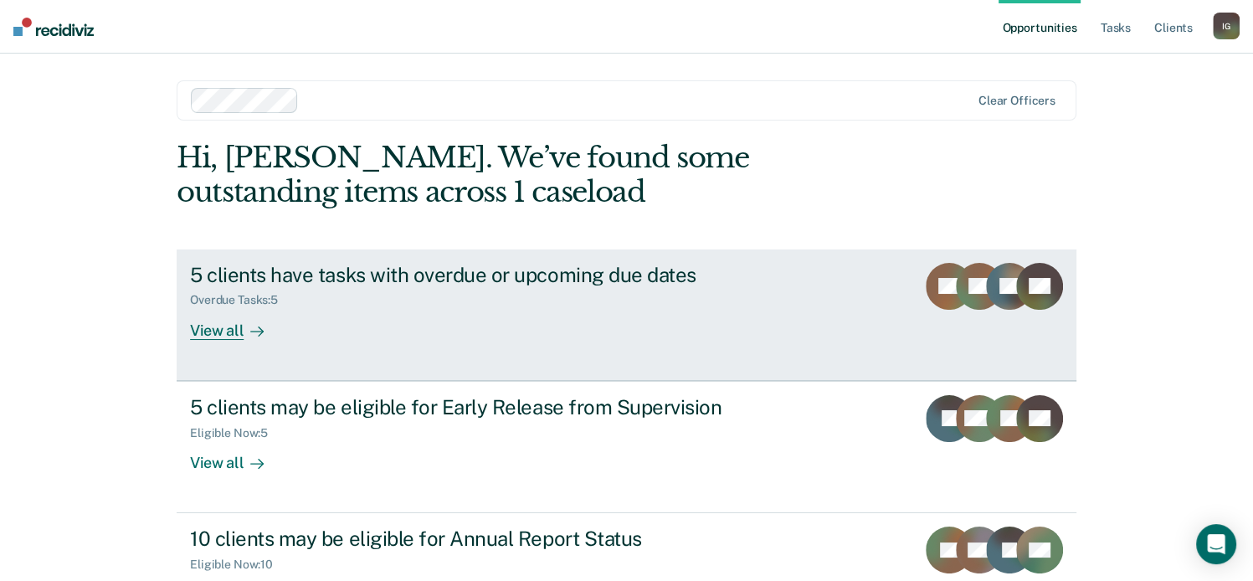 Image resolution: width=1253 pixels, height=581 pixels. I want to click on div: Overdue Tasks : 5, so click(240, 300).